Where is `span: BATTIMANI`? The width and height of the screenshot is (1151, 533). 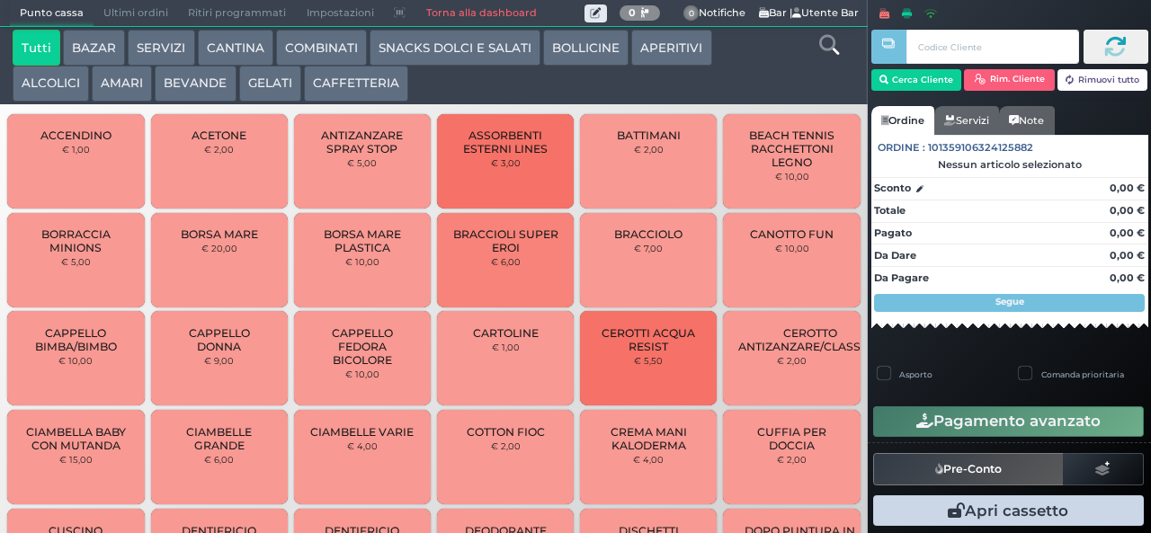 span: BATTIMANI is located at coordinates (648, 135).